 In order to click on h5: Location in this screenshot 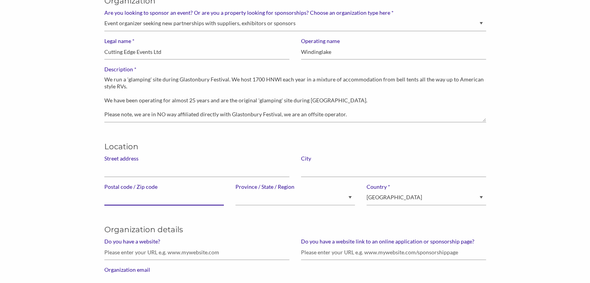, I will do `click(295, 147)`.